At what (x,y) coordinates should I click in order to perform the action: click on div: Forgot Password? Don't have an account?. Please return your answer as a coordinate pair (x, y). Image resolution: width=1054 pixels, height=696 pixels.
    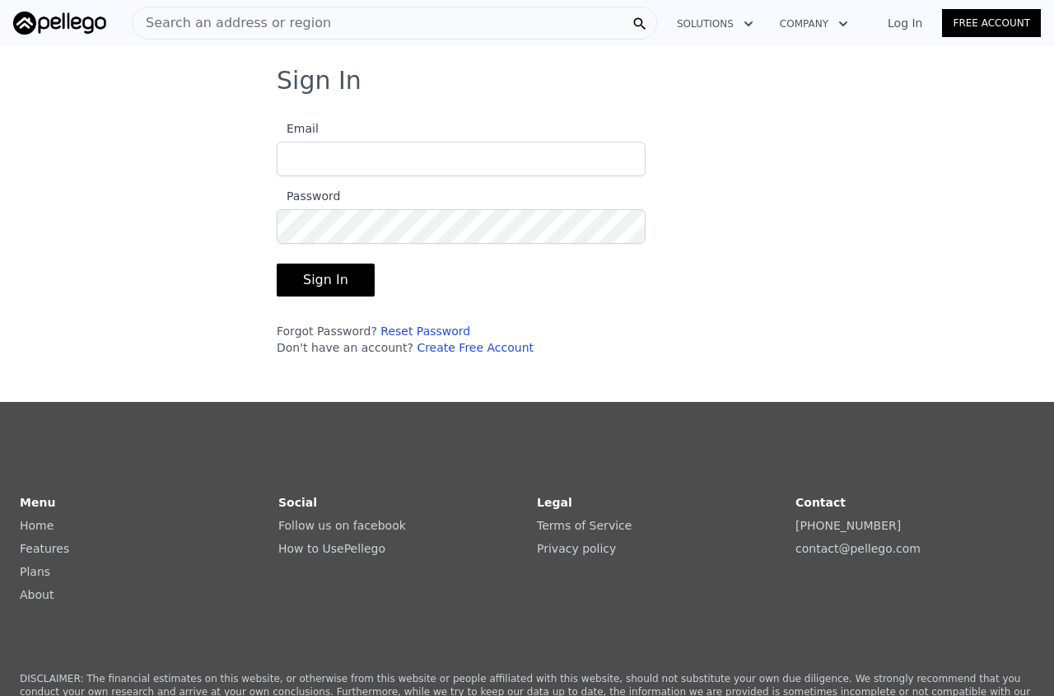
    Looking at the image, I should click on (461, 339).